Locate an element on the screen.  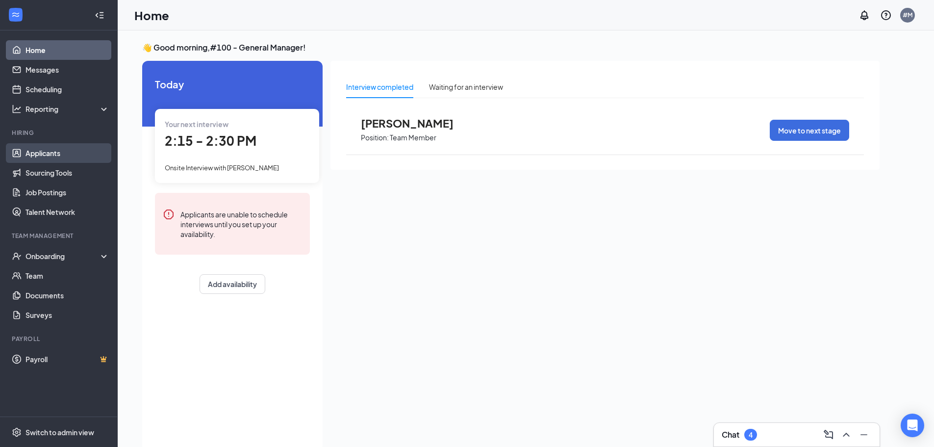
div: Waiting for an interview is located at coordinates (466, 87).